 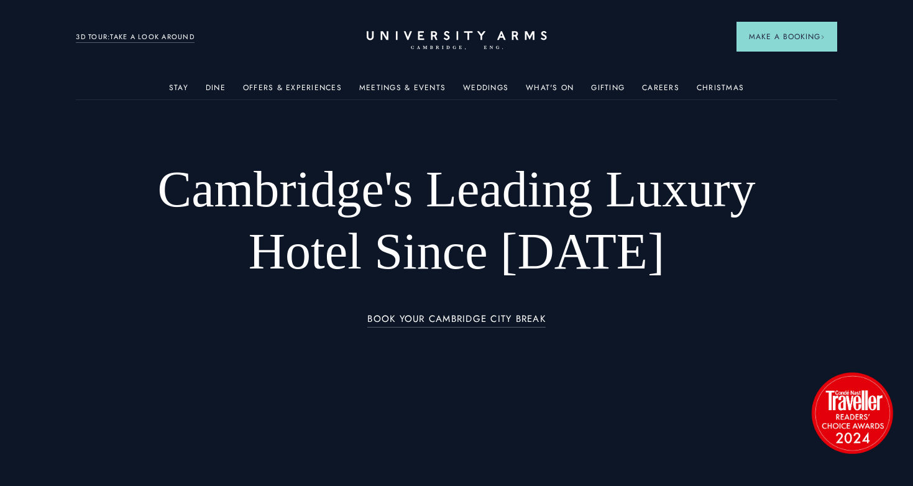 What do you see at coordinates (720, 91) in the screenshot?
I see `a: Christmas` at bounding box center [720, 91].